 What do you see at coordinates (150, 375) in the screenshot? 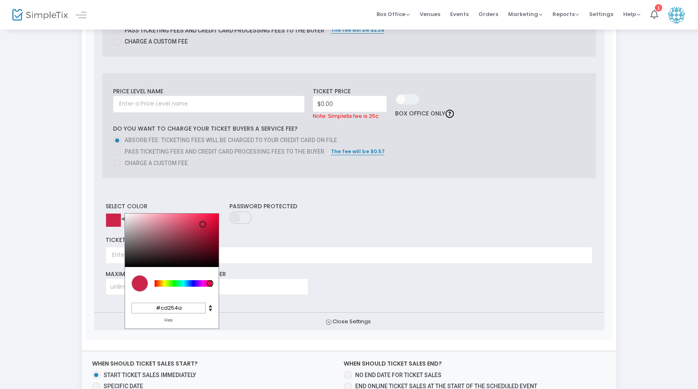
I see `span: Start ticket sales immediately` at bounding box center [150, 375].